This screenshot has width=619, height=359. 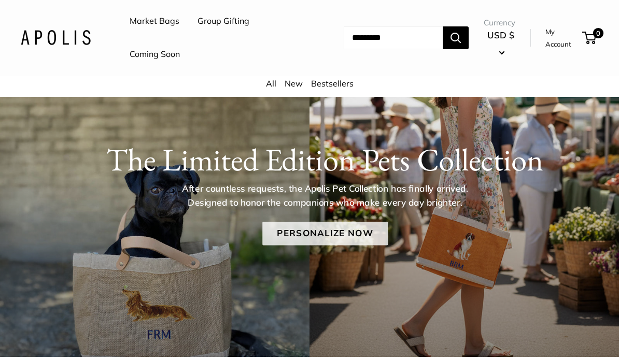 I want to click on img: Apolis, so click(x=55, y=38).